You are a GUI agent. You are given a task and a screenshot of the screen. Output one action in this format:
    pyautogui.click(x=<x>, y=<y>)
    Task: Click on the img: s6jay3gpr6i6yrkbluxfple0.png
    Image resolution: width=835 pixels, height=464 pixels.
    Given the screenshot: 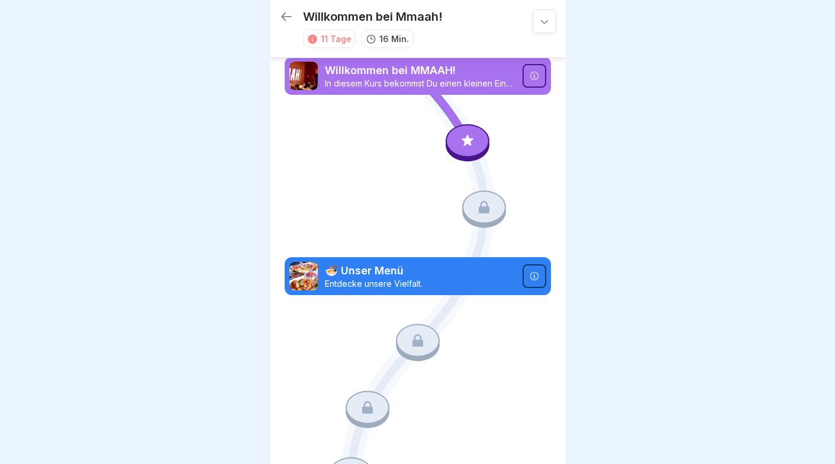 What is the action you would take?
    pyautogui.click(x=304, y=276)
    